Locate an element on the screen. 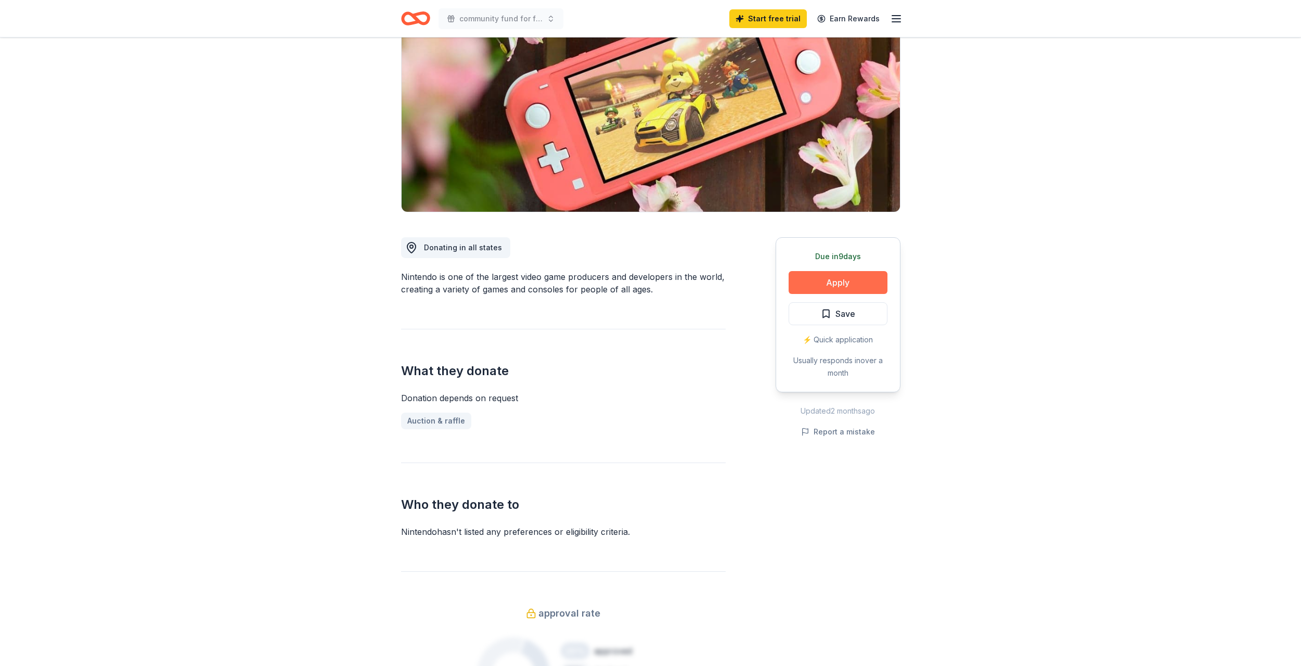  a: Home is located at coordinates (416, 18).